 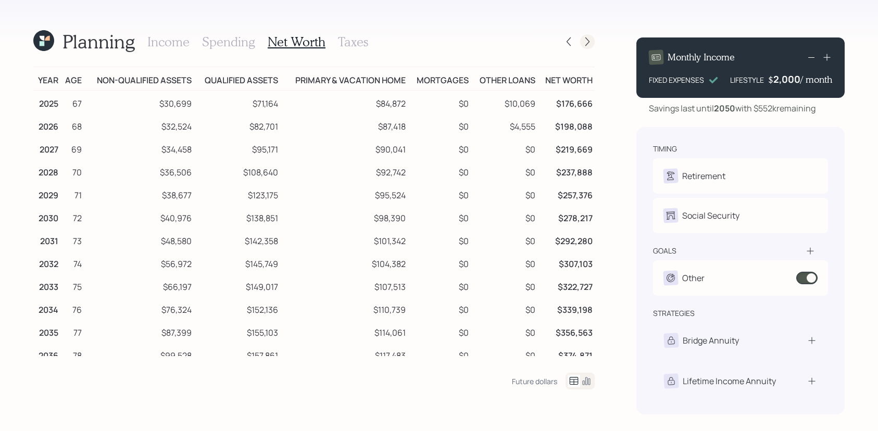 I want to click on td: Non-qualified assets, so click(x=139, y=79).